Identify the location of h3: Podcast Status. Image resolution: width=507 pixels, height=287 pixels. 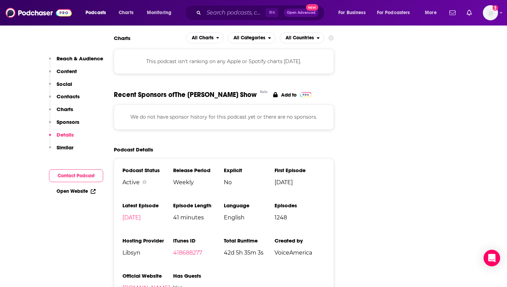
(148, 170).